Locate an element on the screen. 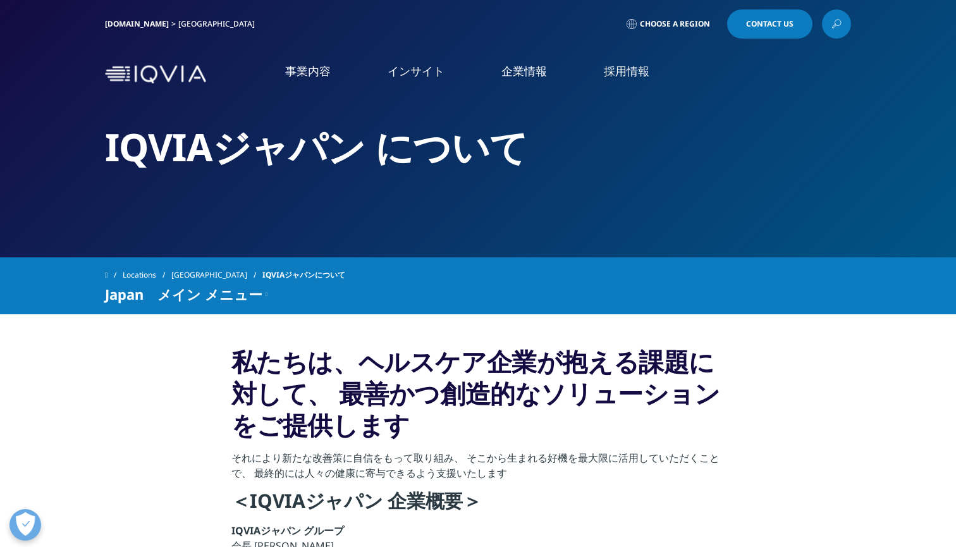  p: それにより新たな改善策に自信をもって取り組み、 そこから生まれる好機を最大限に活用していただくことで、 最終的には人々の健康に寄与できるよう支援いたします is located at coordinates (478, 469).